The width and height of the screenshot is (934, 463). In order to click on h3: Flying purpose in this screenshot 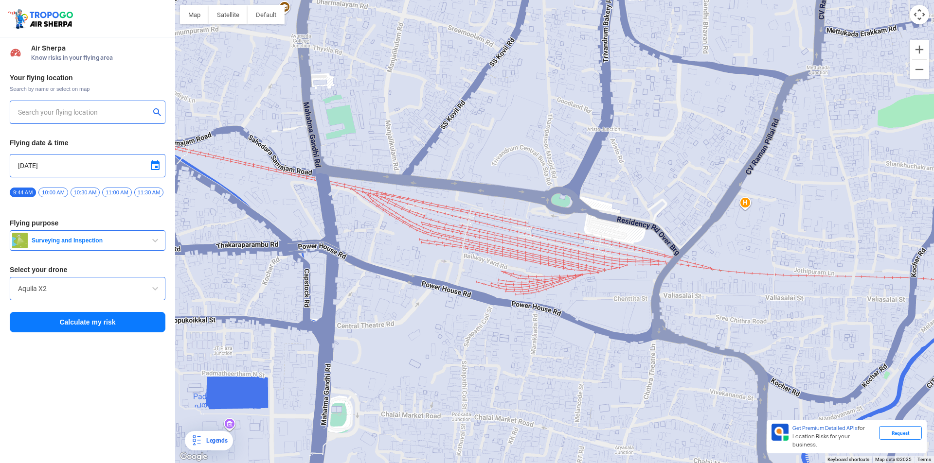, I will do `click(88, 223)`.